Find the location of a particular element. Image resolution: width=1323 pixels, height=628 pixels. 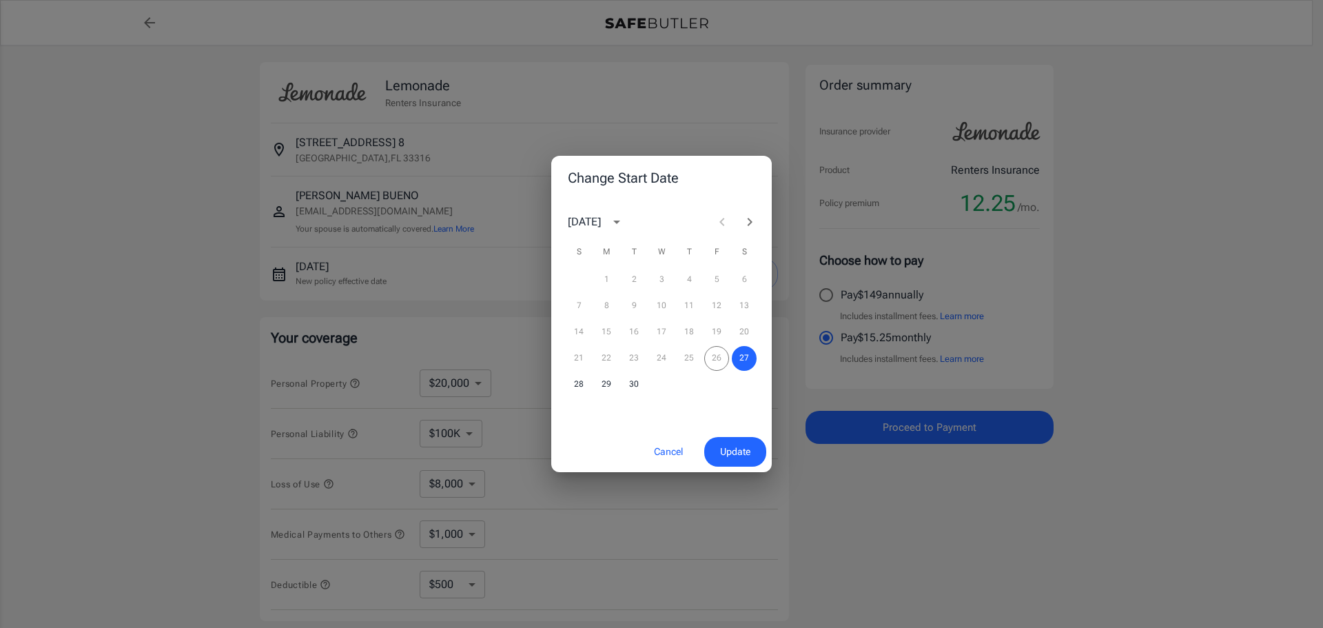

span: Update is located at coordinates (735, 451).